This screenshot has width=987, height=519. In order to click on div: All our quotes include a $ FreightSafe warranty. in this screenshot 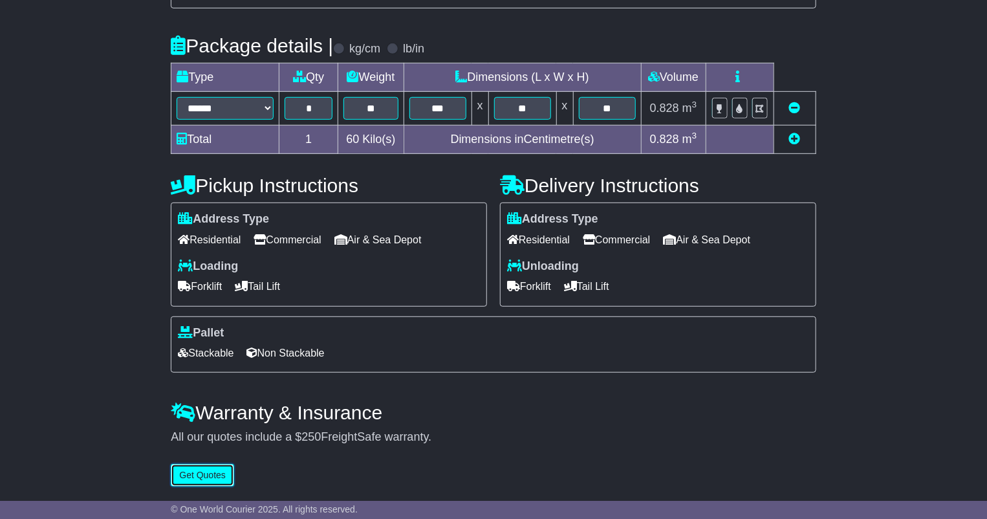, I will do `click(493, 437)`.